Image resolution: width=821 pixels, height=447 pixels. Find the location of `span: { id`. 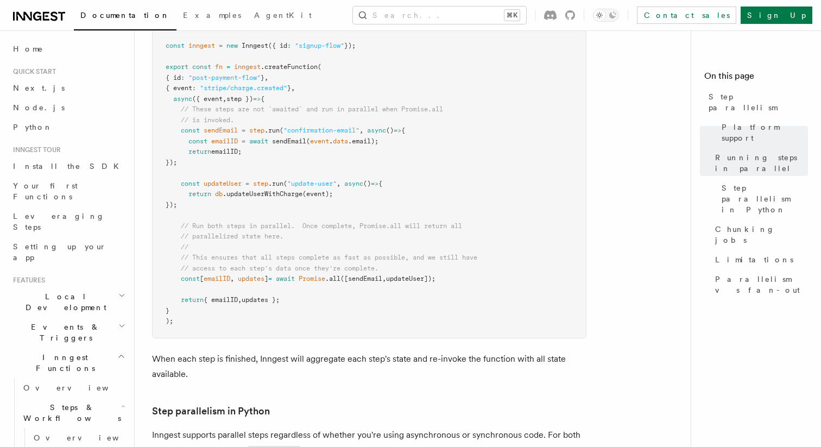

span: { id is located at coordinates (173, 78).